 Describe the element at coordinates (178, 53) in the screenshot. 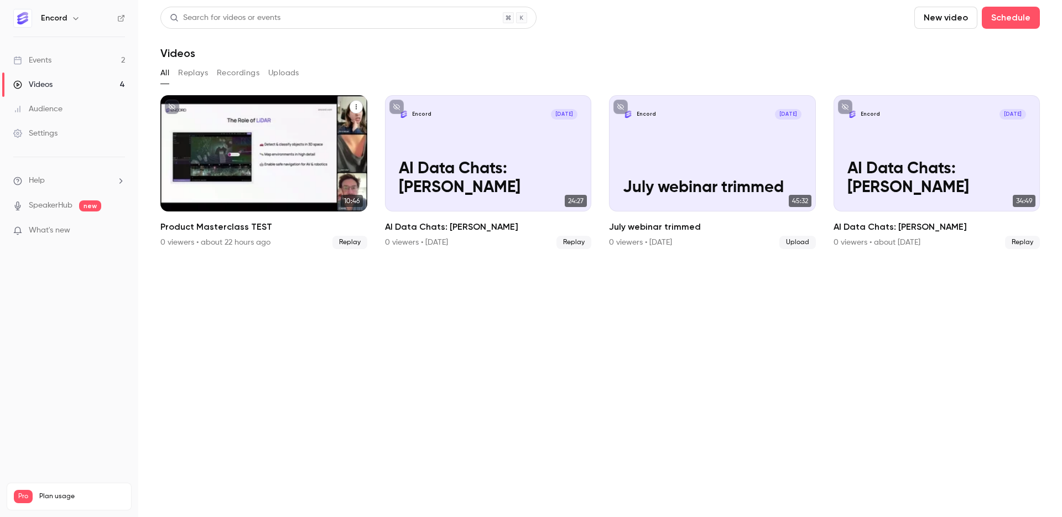

I see `h1: Videos` at that location.